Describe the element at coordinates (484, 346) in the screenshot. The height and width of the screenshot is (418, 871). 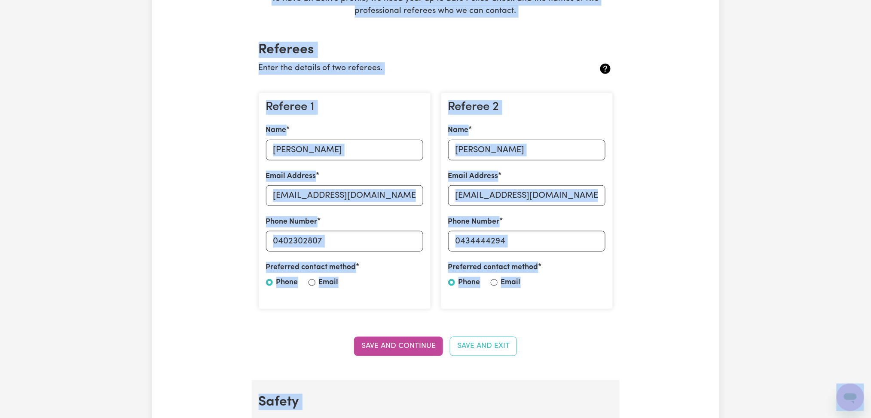
I see `button: Save and Exit` at that location.